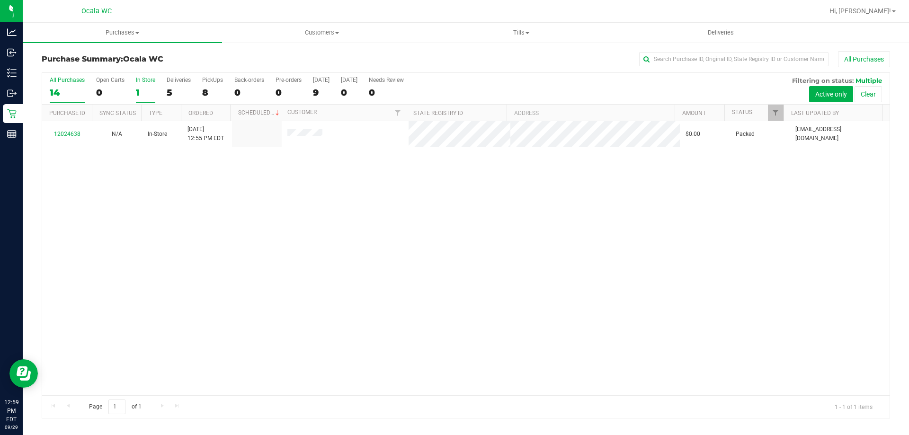 The height and width of the screenshot is (435, 909). What do you see at coordinates (12, 32) in the screenshot?
I see `inline-svg: Analytics` at bounding box center [12, 32].